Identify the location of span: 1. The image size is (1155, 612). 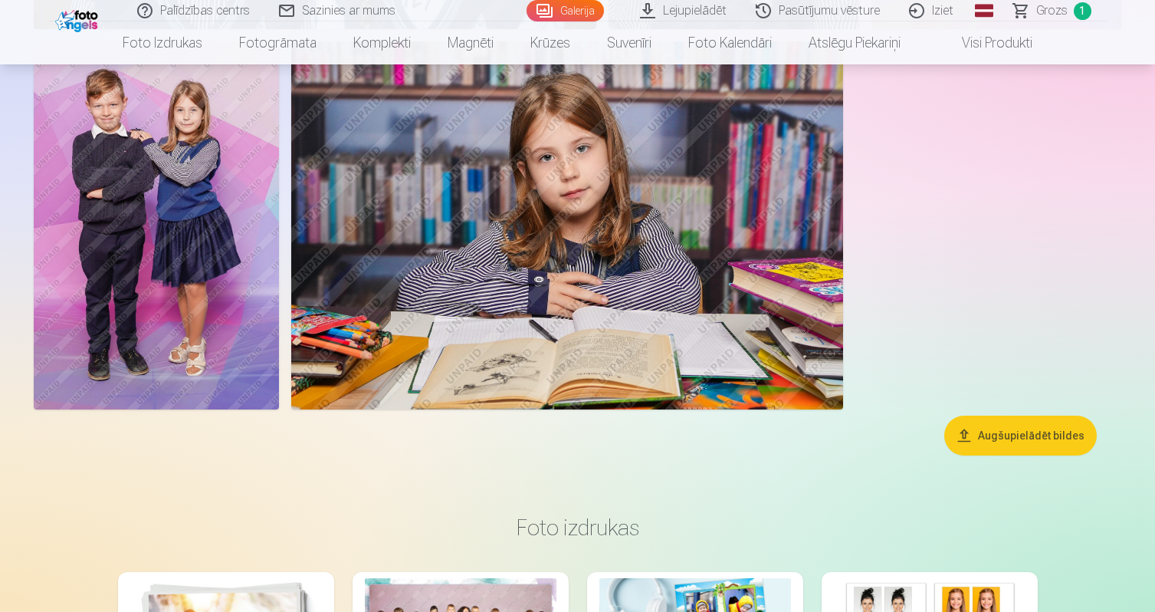
(1082, 11).